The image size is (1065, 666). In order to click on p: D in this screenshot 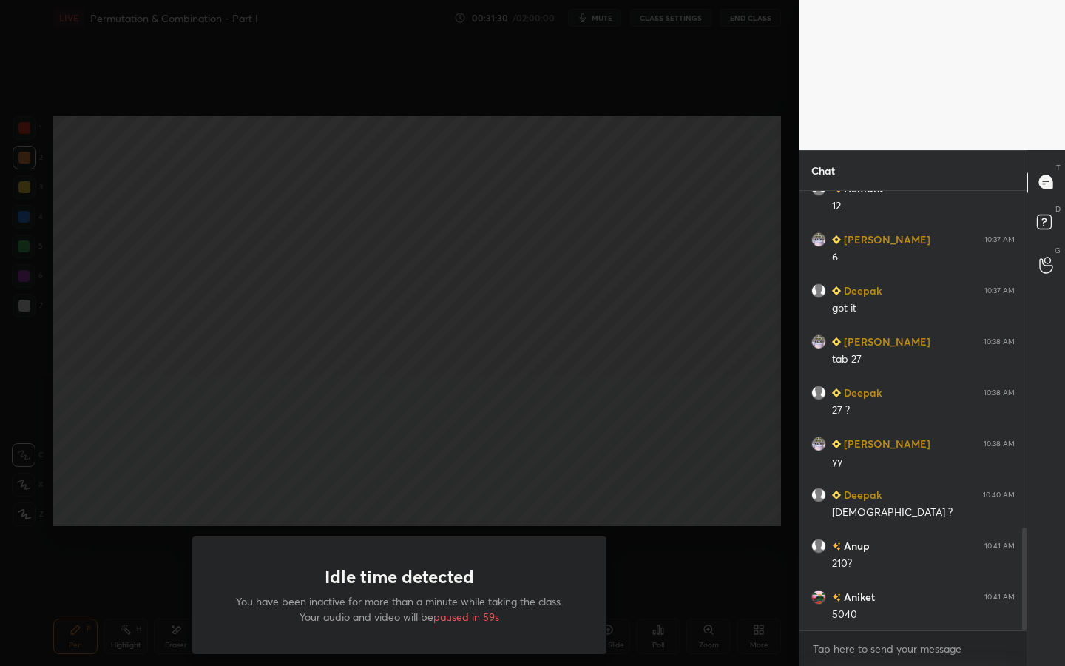, I will do `click(1058, 209)`.